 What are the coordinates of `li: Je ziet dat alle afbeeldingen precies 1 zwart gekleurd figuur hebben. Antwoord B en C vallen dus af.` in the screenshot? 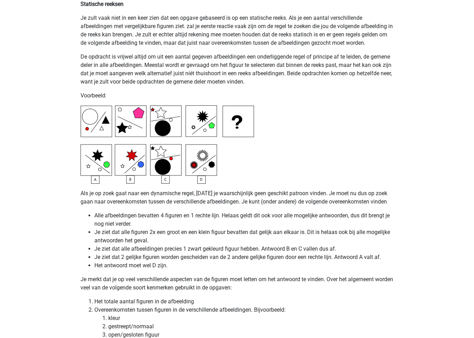 It's located at (244, 250).